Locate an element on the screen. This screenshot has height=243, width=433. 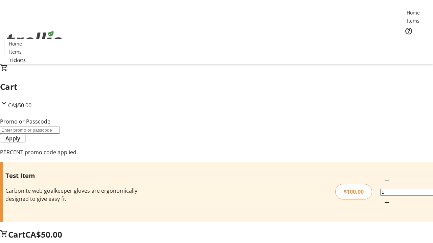
button: Decrement by one is located at coordinates (387, 181).